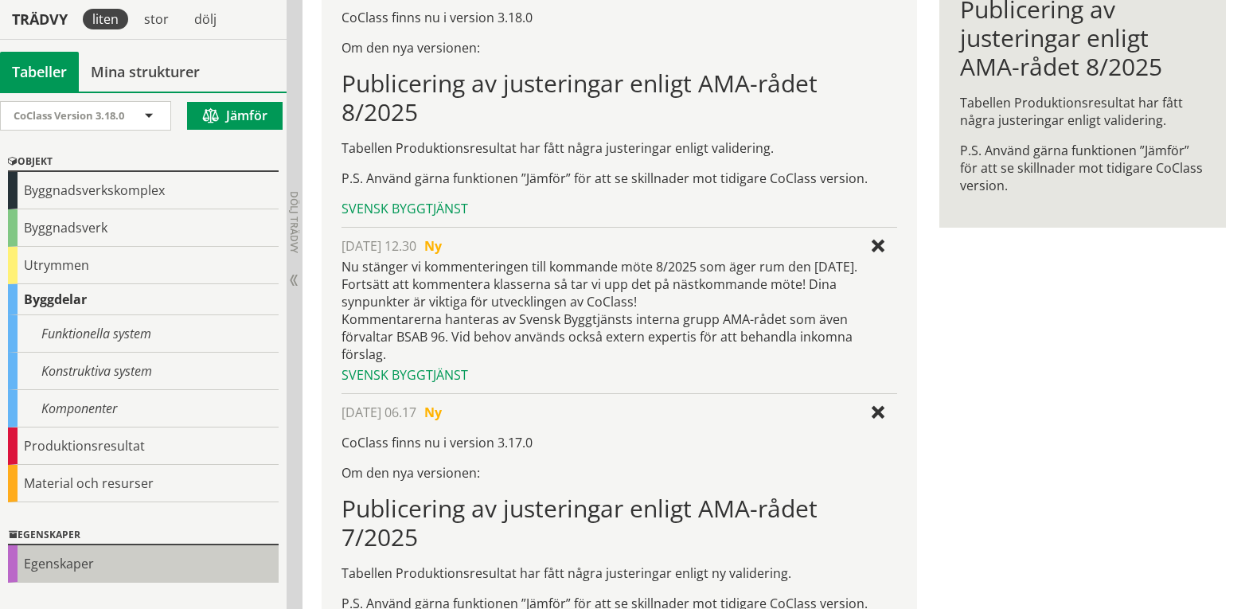 The image size is (1245, 609). I want to click on div: dölj, so click(205, 19).